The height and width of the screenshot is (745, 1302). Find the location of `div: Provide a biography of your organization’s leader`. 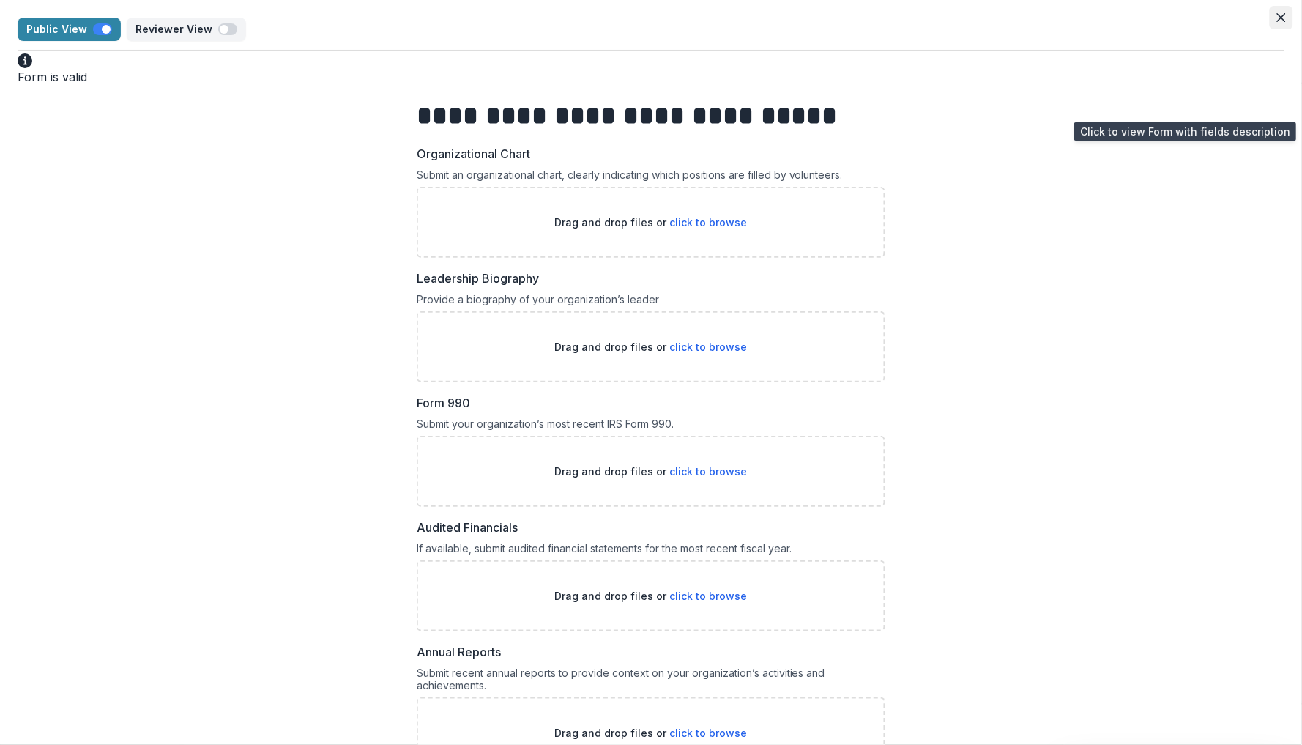

div: Provide a biography of your organization’s leader is located at coordinates (651, 302).